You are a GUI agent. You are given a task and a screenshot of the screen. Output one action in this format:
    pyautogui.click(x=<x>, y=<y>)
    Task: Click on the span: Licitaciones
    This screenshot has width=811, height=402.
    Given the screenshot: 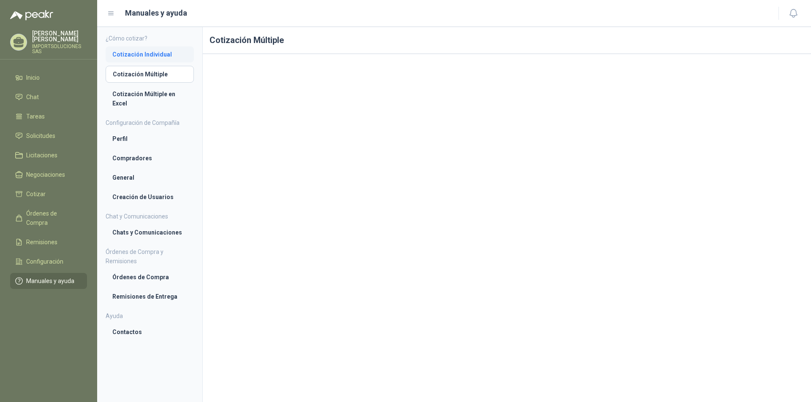 What is the action you would take?
    pyautogui.click(x=42, y=155)
    